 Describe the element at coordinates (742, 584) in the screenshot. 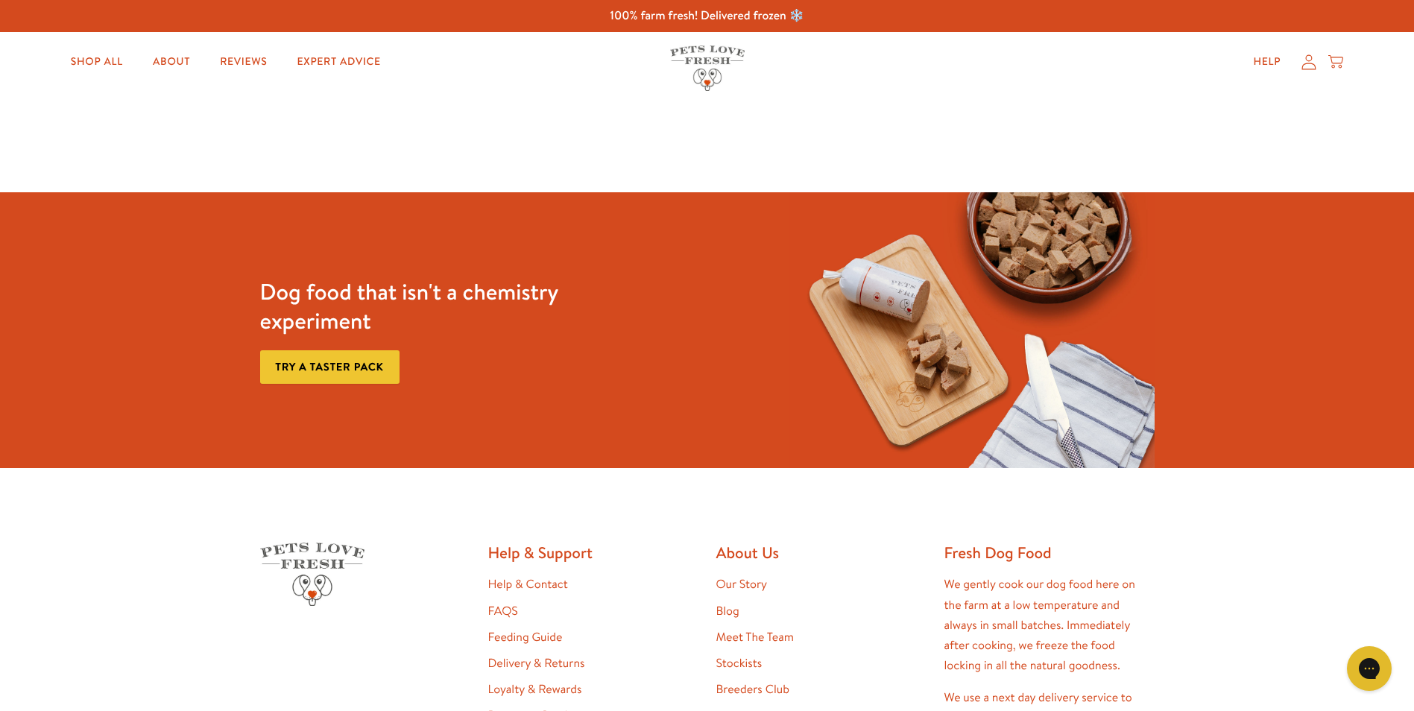

I see `a: Our Story` at that location.